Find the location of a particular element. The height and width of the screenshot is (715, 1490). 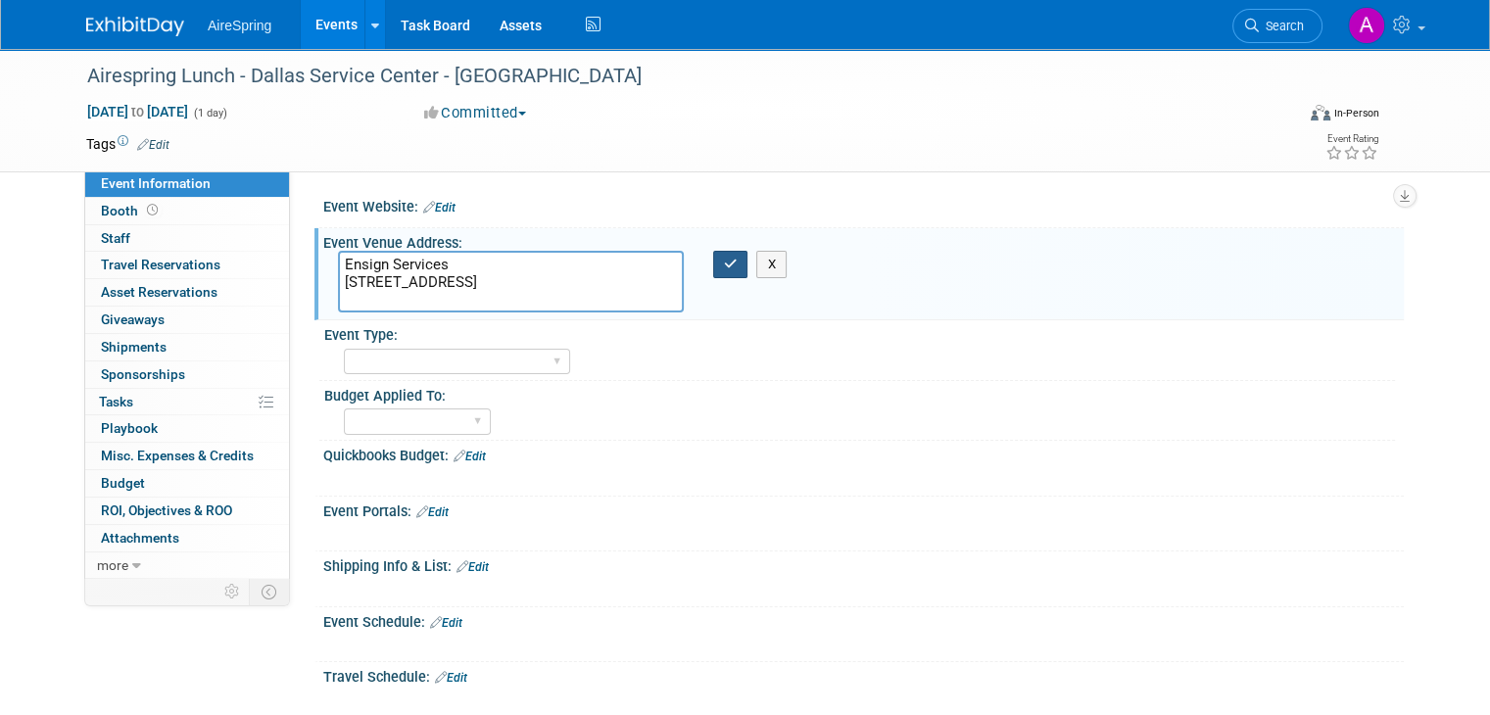

span: Tasks is located at coordinates (116, 402).